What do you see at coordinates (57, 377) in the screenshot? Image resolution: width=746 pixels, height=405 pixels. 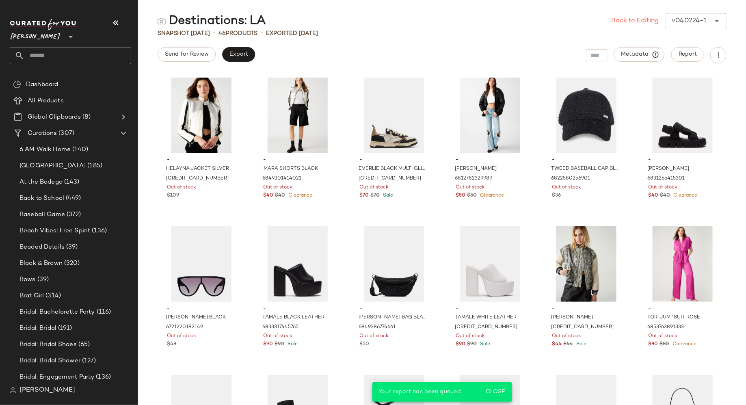 I see `span: Bridal: Engagement Party` at bounding box center [57, 377].